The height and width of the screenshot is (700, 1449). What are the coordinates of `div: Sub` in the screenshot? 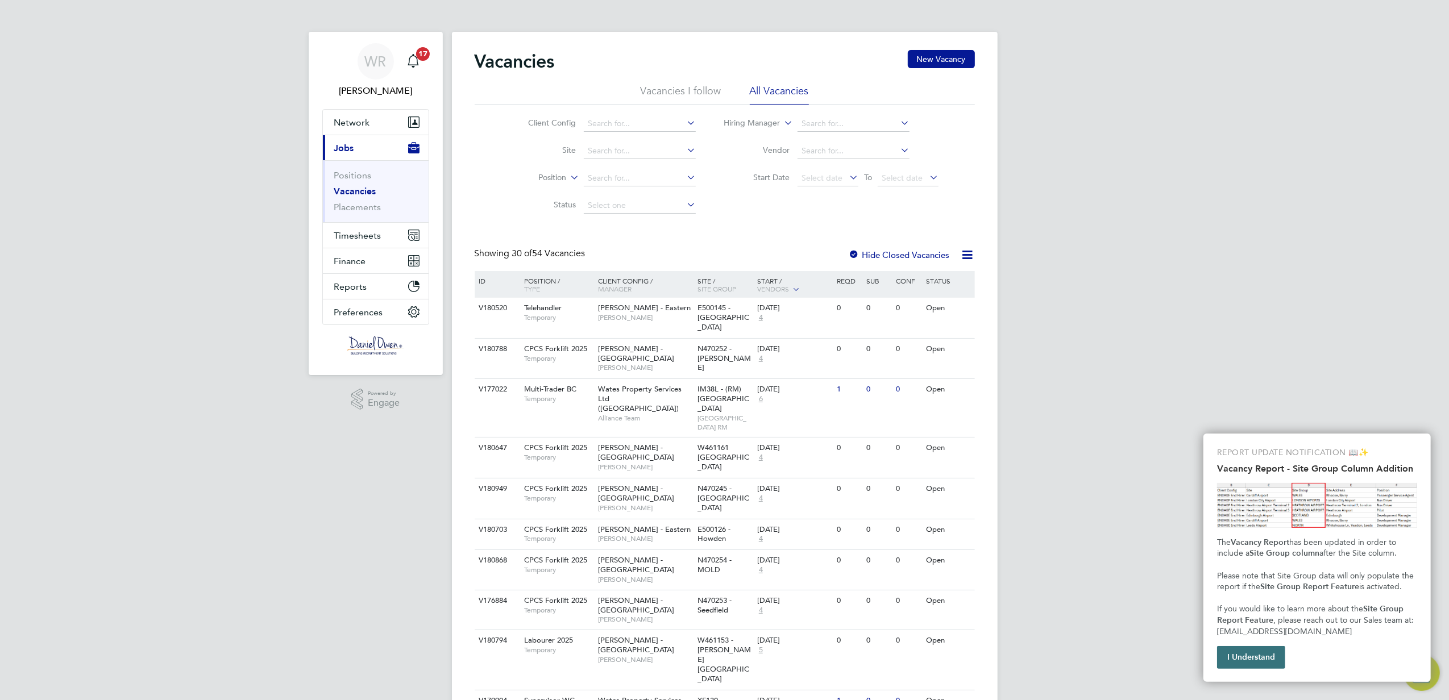 It's located at (878, 281).